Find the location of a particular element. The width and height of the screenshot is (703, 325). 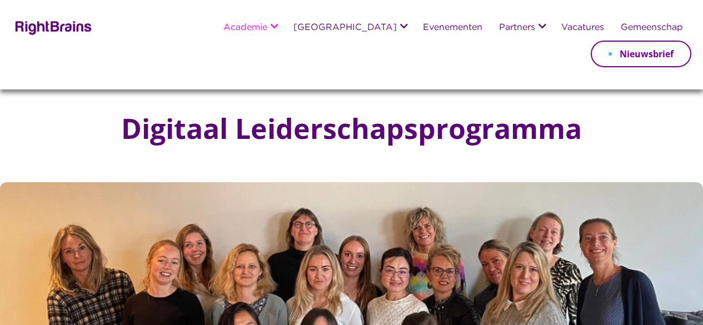

a: Nieuwsbrief is located at coordinates (640, 54).